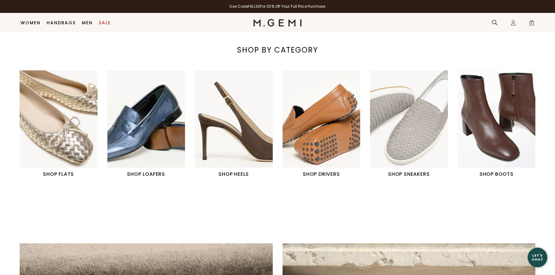  What do you see at coordinates (30, 23) in the screenshot?
I see `a: Women` at bounding box center [30, 23].